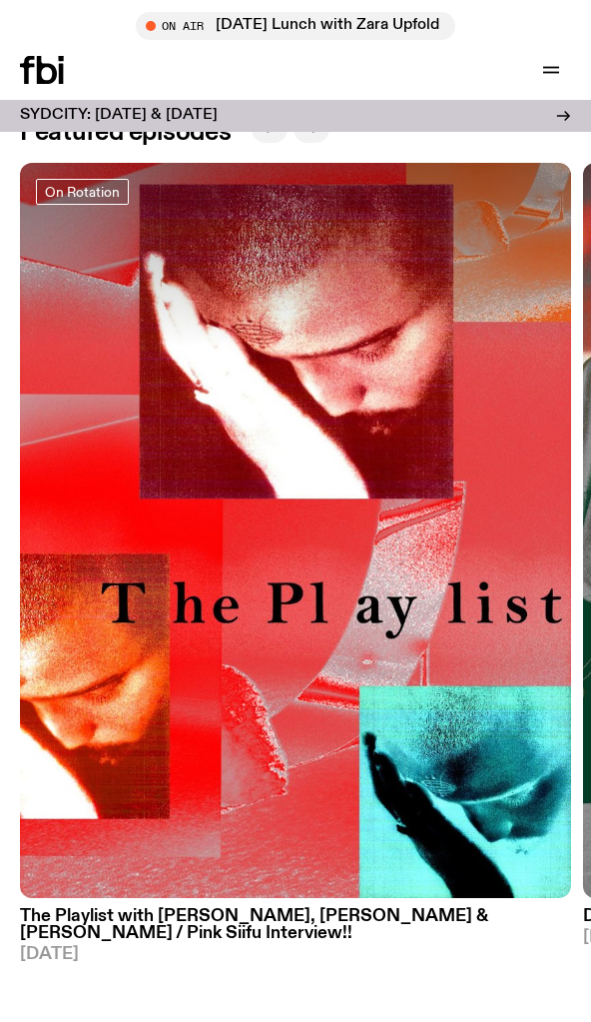 Image resolution: width=591 pixels, height=1022 pixels. I want to click on h2: Featured episodes, so click(126, 133).